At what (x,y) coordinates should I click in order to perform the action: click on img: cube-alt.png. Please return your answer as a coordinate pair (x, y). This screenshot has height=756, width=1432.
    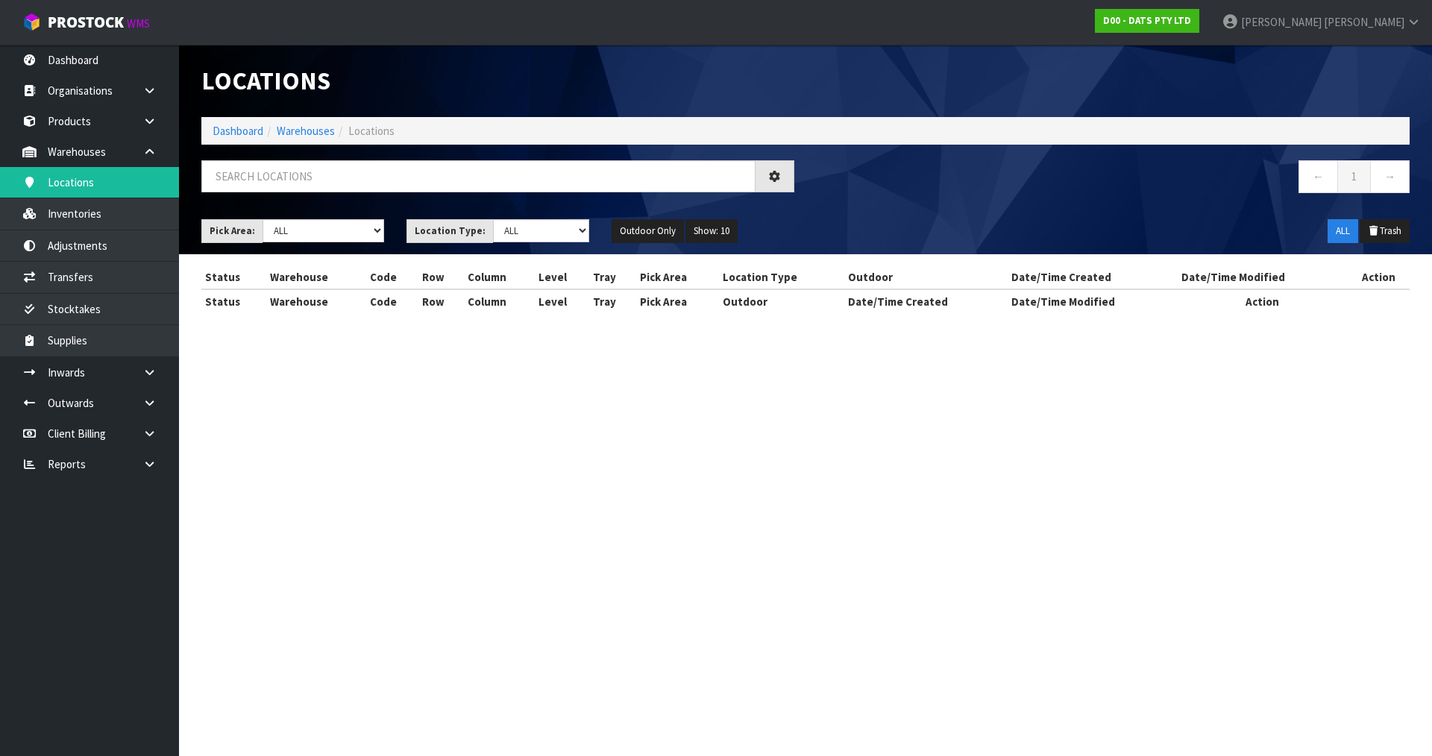
    Looking at the image, I should click on (31, 22).